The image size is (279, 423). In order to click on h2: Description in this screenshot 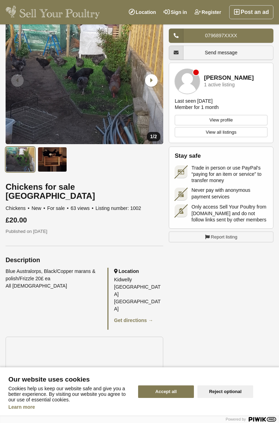, I will do `click(84, 260)`.